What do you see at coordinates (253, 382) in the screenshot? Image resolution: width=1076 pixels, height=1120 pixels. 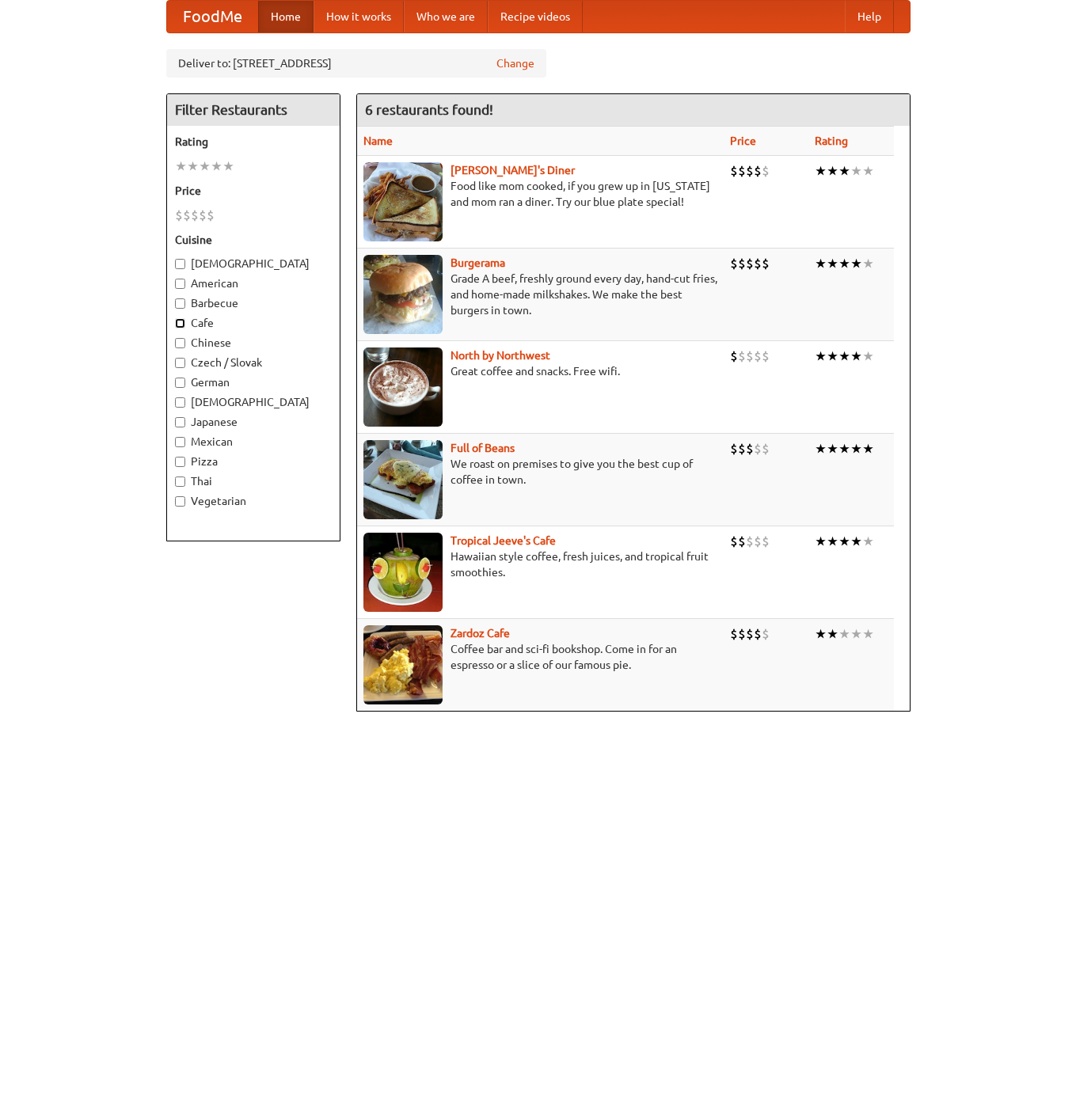 I see `label: German` at bounding box center [253, 382].